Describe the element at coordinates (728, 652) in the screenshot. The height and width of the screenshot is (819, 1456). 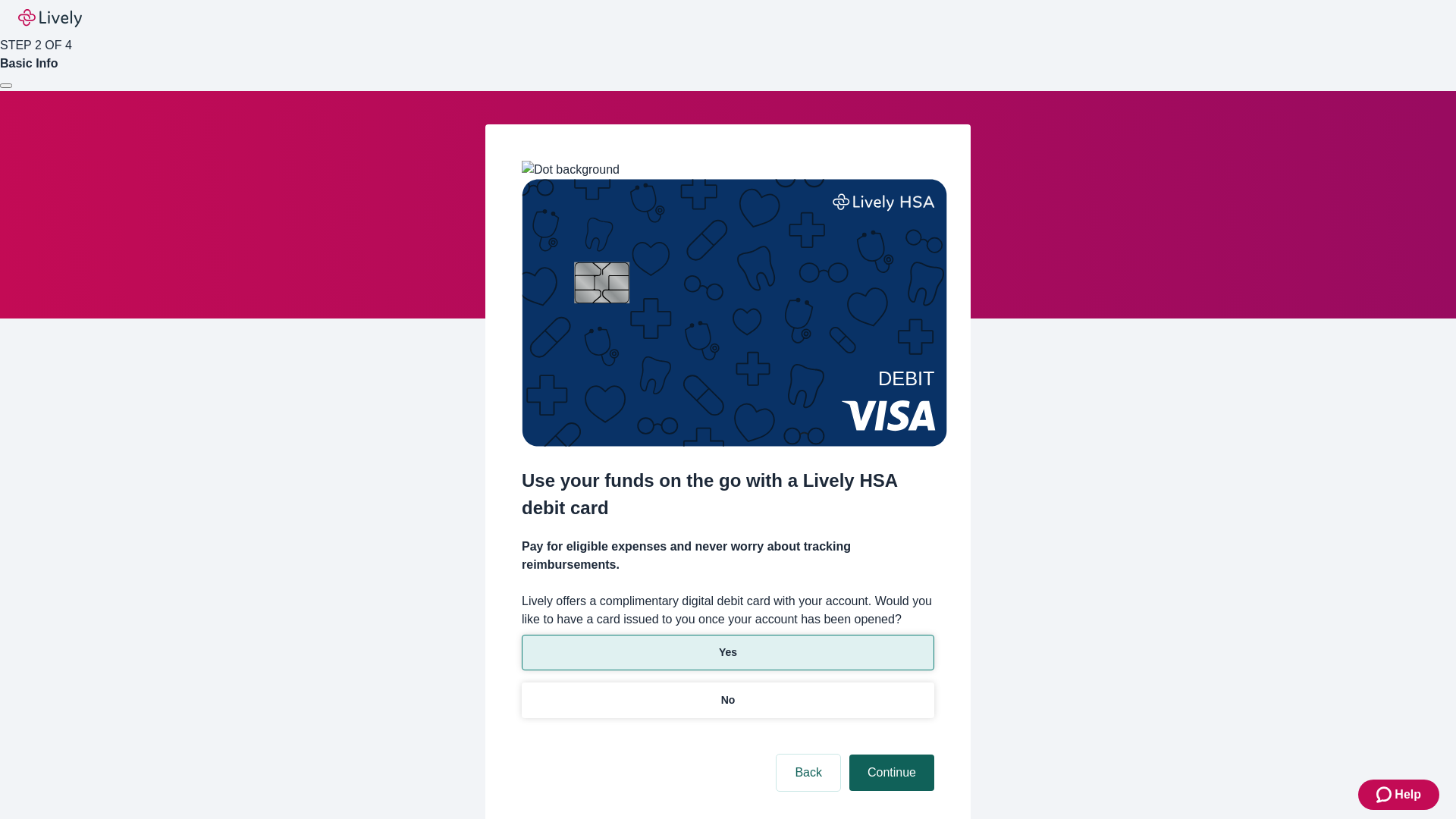
I see `p: Yes` at that location.